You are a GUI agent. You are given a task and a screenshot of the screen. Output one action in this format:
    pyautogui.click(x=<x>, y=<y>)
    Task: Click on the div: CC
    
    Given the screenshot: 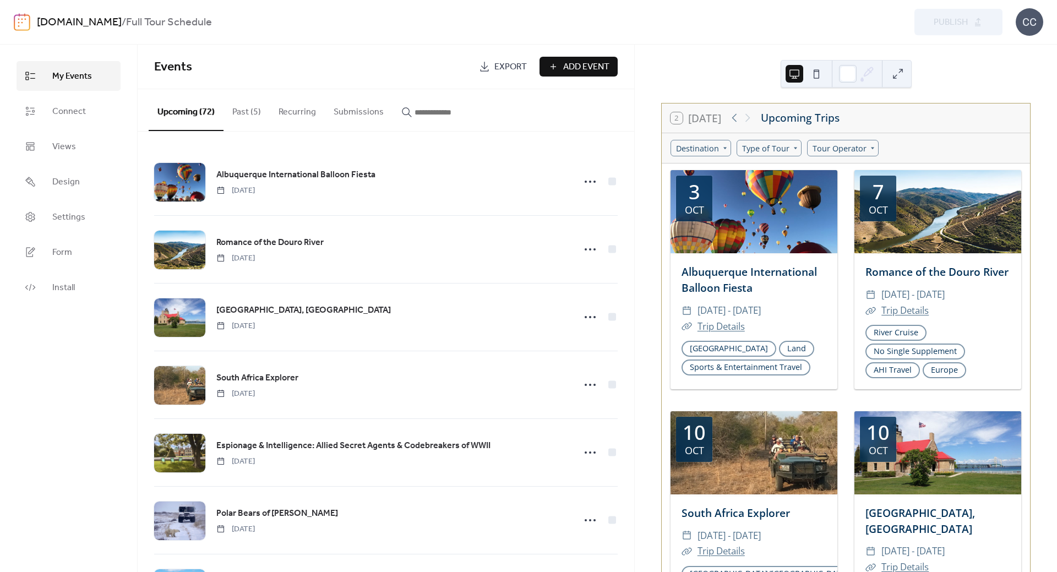 What is the action you would take?
    pyautogui.click(x=1029, y=22)
    